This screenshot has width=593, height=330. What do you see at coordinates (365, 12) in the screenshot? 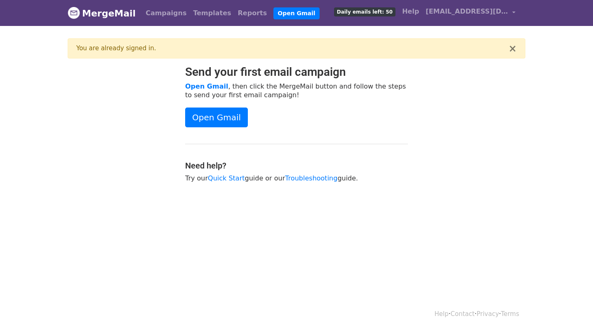
I see `a: Daily emails left: 50` at bounding box center [365, 12].